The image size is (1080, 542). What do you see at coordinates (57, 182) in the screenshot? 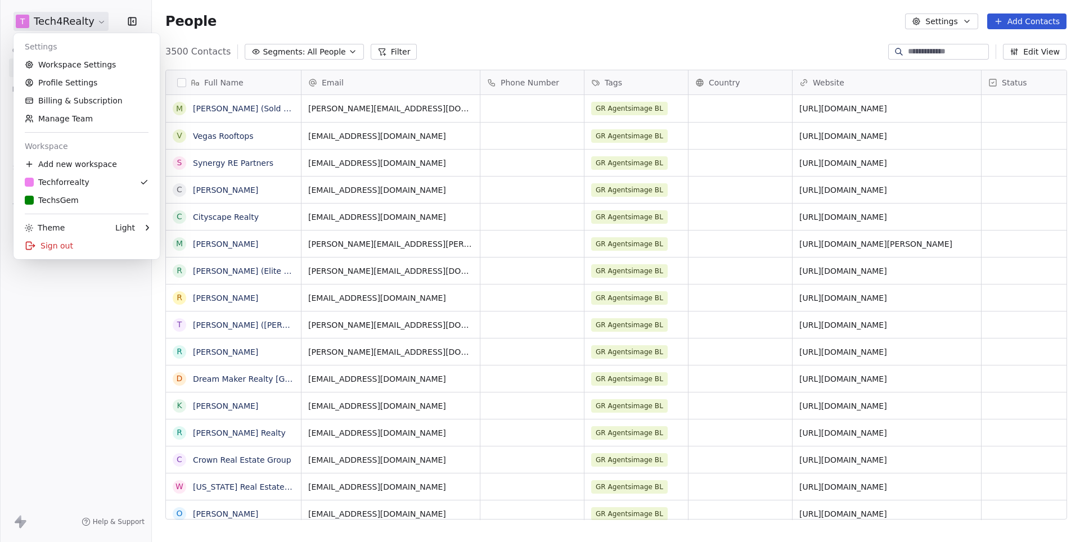
I see `div: Techforrealty` at bounding box center [57, 182].